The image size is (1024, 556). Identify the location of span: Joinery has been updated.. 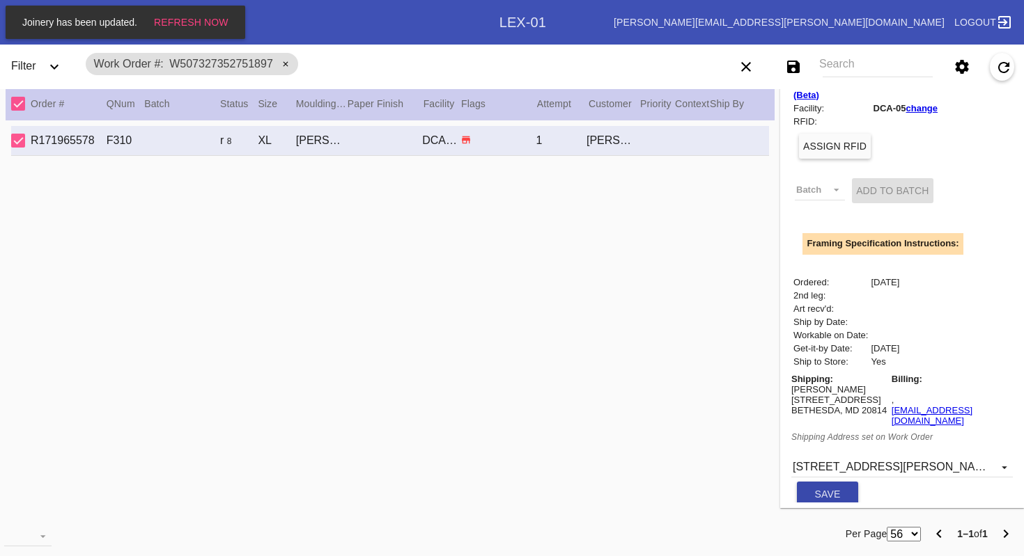
(79, 22).